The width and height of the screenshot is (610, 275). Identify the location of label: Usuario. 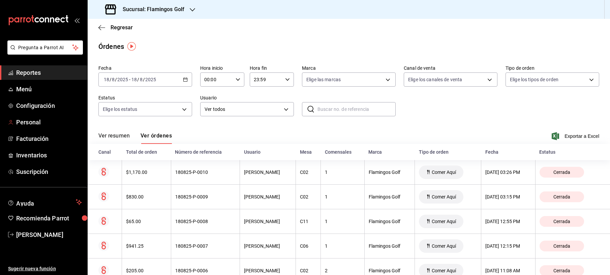
(247, 98).